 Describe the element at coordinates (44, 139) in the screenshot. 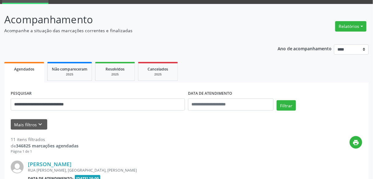

I see `div: 11 itens filtrados` at that location.